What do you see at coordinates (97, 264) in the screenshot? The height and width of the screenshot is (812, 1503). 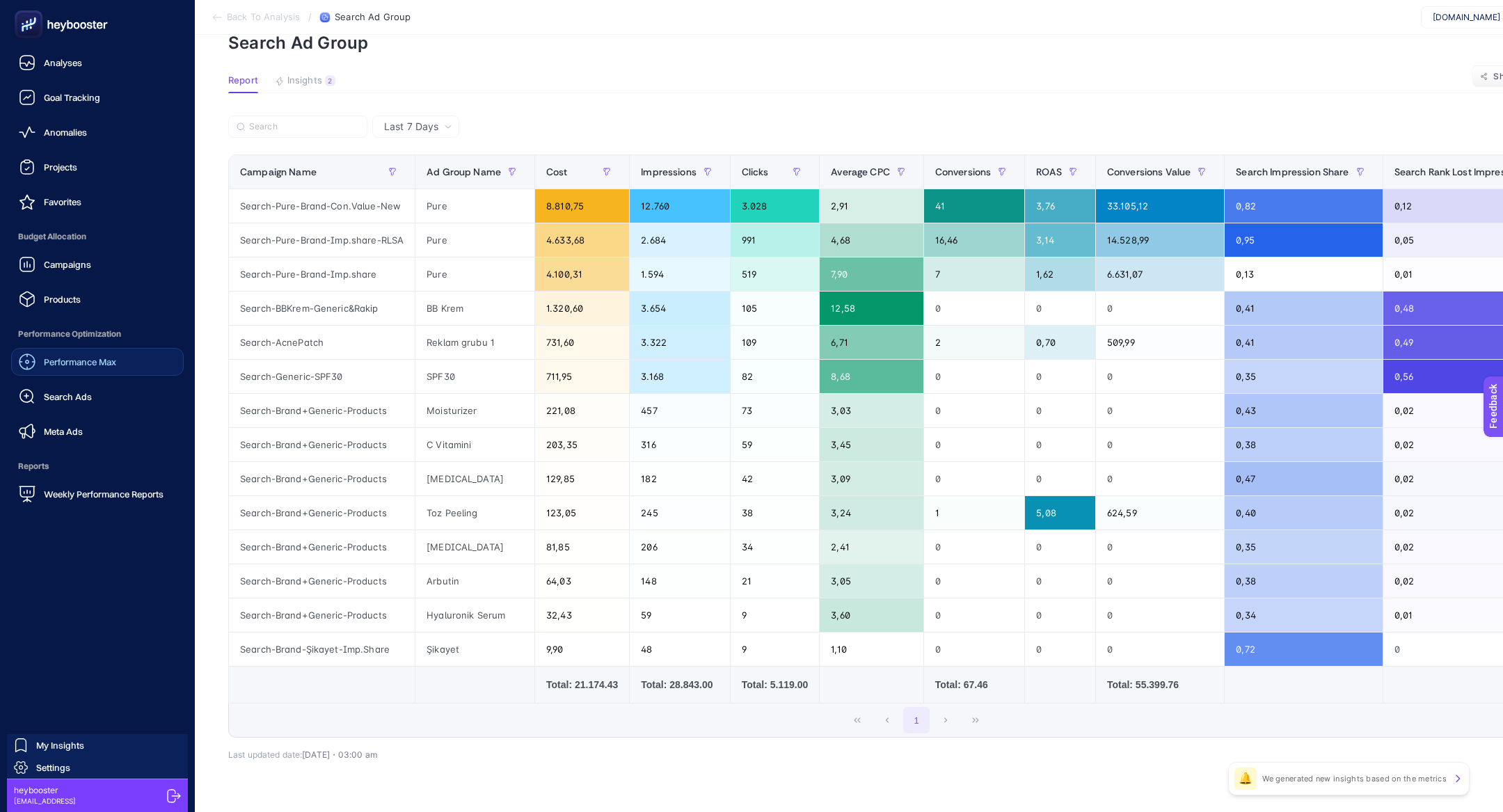 I see `a: Campaigns` at bounding box center [97, 264].